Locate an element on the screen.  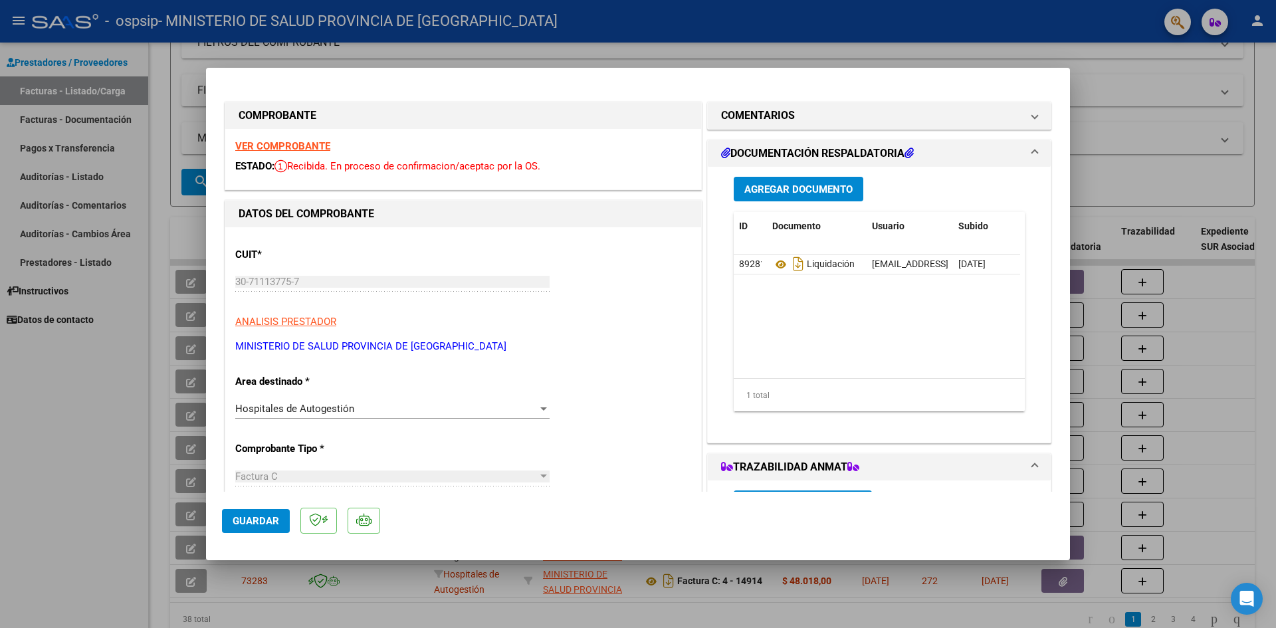
h1: DOCUMENTACIÓN RESPALDATORIA is located at coordinates (817, 154).